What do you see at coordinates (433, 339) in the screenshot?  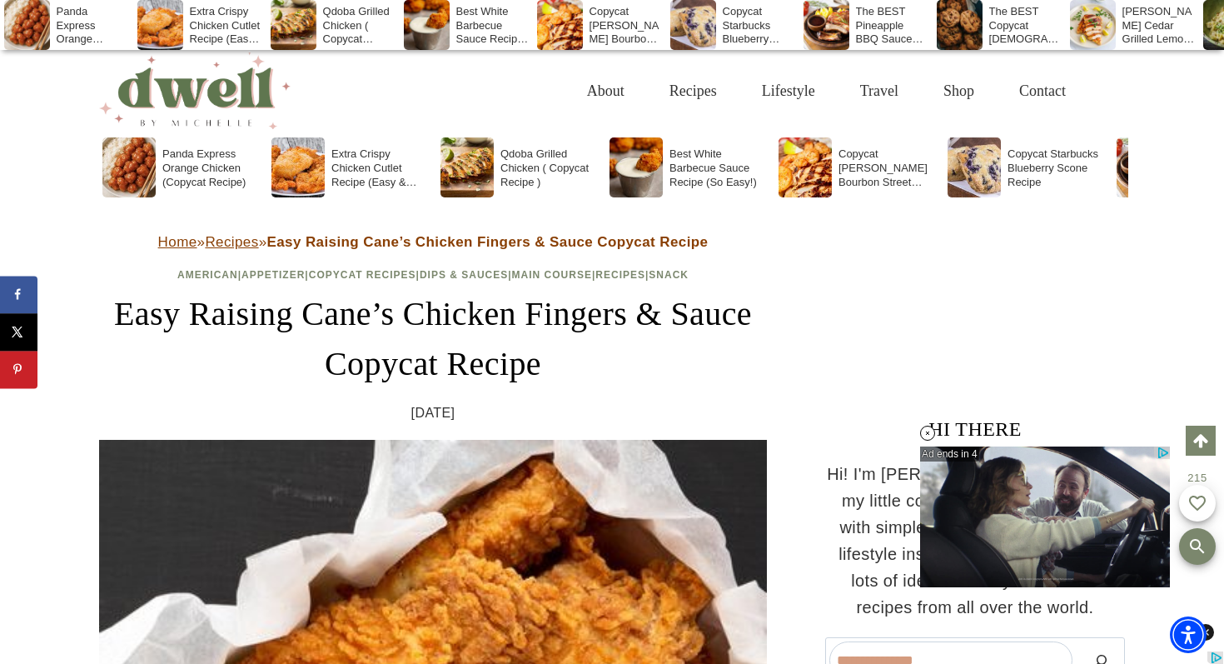 I see `h1: Easy Raising Cane’s Chicken Fingers & Sauce Copycat Recipe` at bounding box center [433, 339].